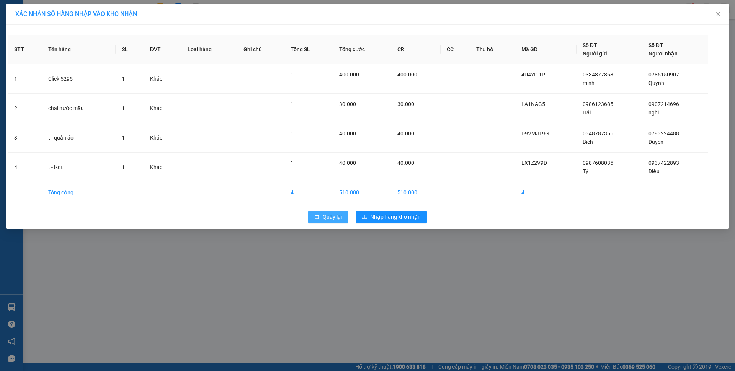 The width and height of the screenshot is (735, 371). I want to click on span: LX1Z2V9D, so click(534, 163).